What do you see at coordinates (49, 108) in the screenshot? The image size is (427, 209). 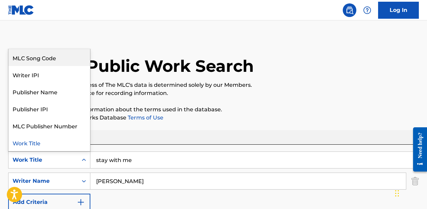 I see `div: Publisher IPI` at bounding box center [49, 108].